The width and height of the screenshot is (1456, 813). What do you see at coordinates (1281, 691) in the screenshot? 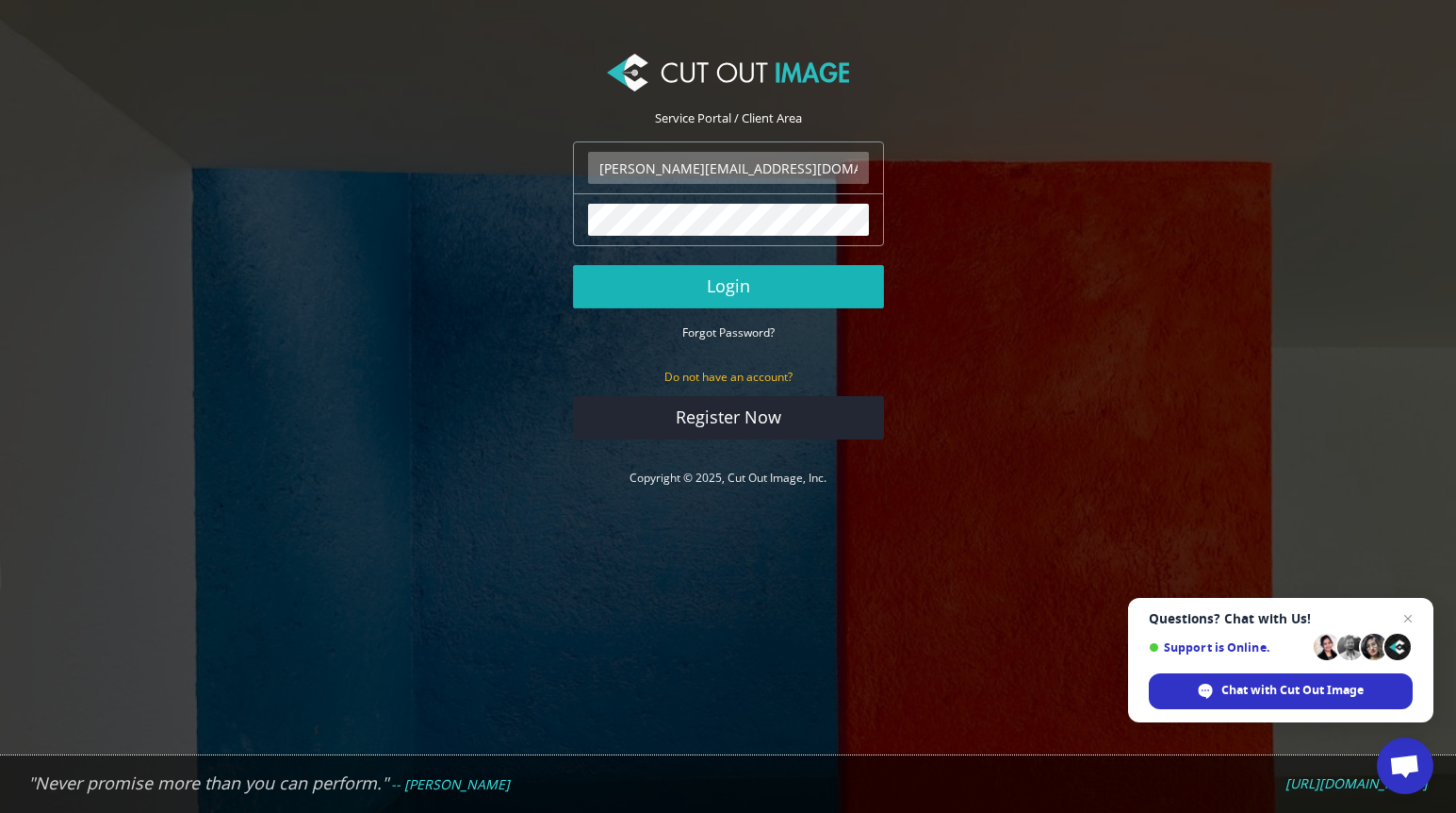
I see `div: Chat with Cut Out Image` at bounding box center [1281, 691].